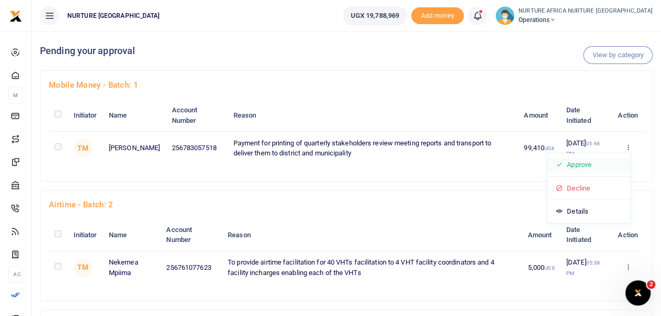 The width and height of the screenshot is (661, 316). Describe the element at coordinates (132, 268) in the screenshot. I see `td: Nekemea Mpiima` at that location.